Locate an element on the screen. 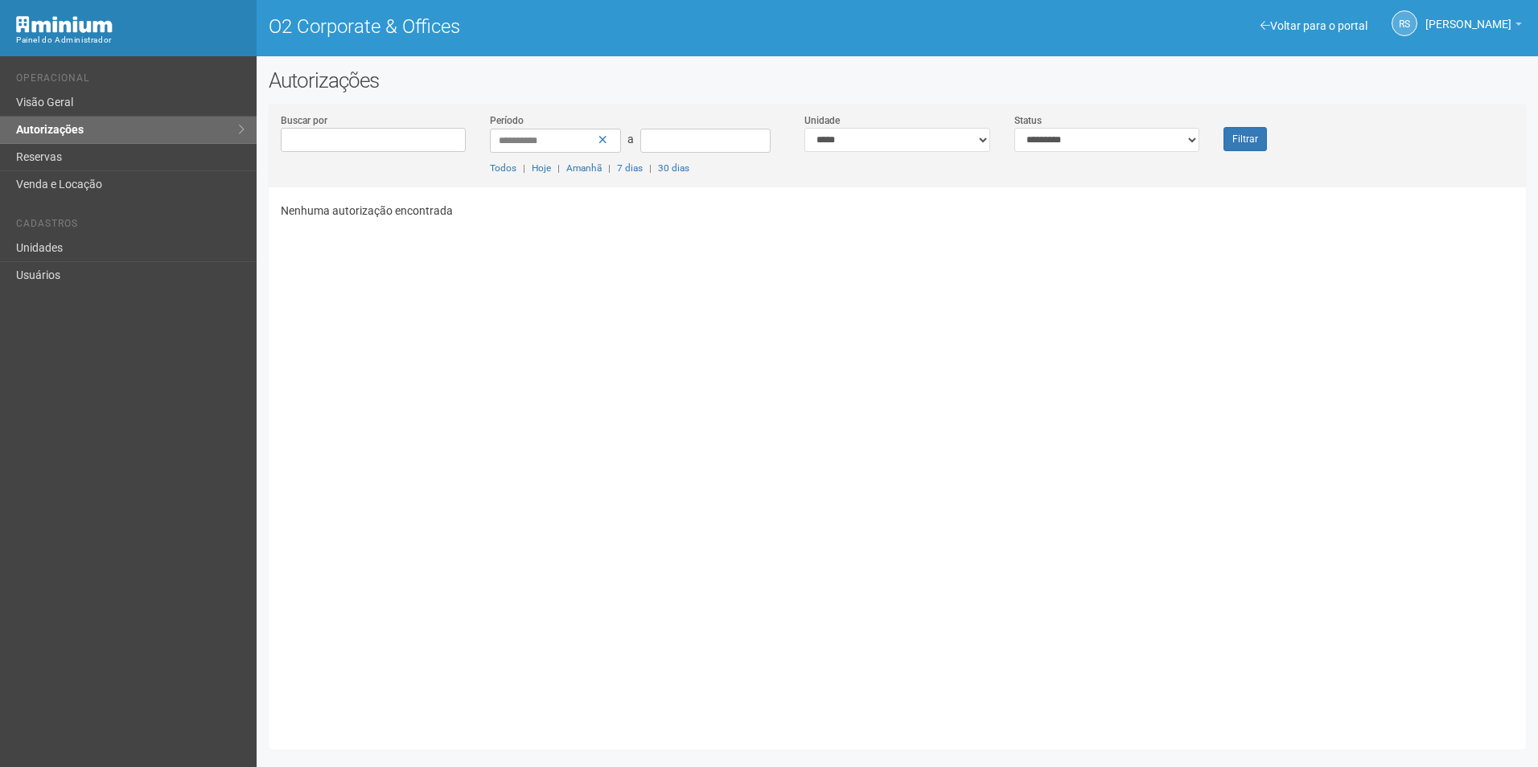  a: 30 dias is located at coordinates (673, 168).